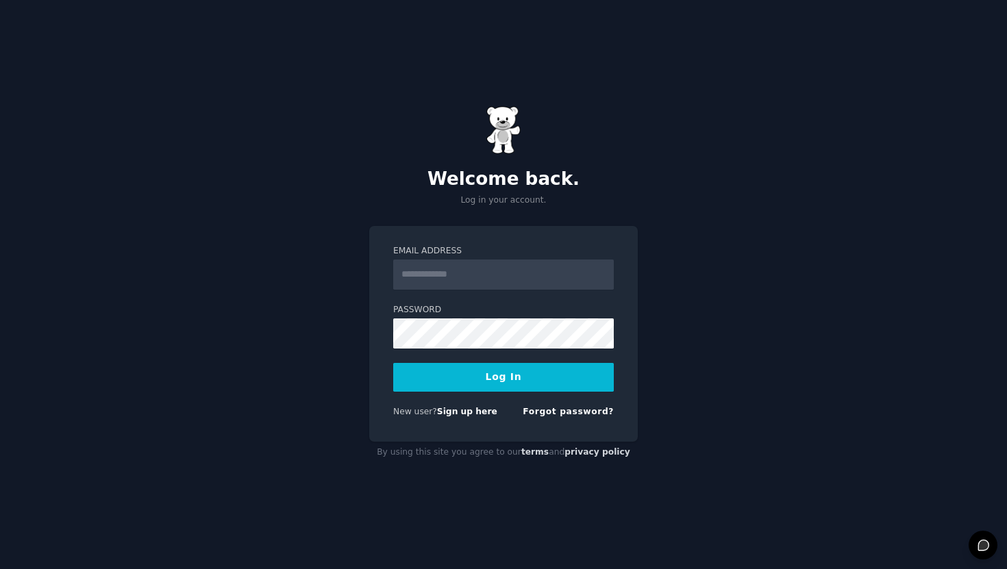 The height and width of the screenshot is (569, 1007). Describe the element at coordinates (598, 452) in the screenshot. I see `a: privacy policy` at that location.